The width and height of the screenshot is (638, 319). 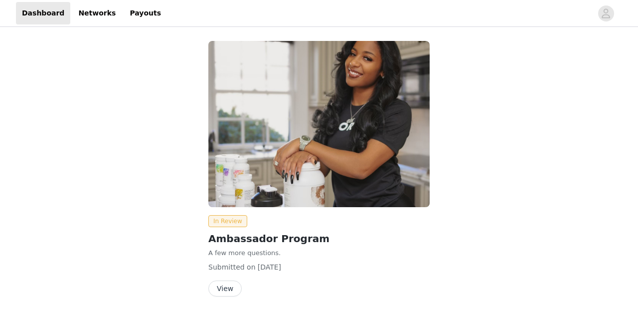 I want to click on div: avatar, so click(x=606, y=13).